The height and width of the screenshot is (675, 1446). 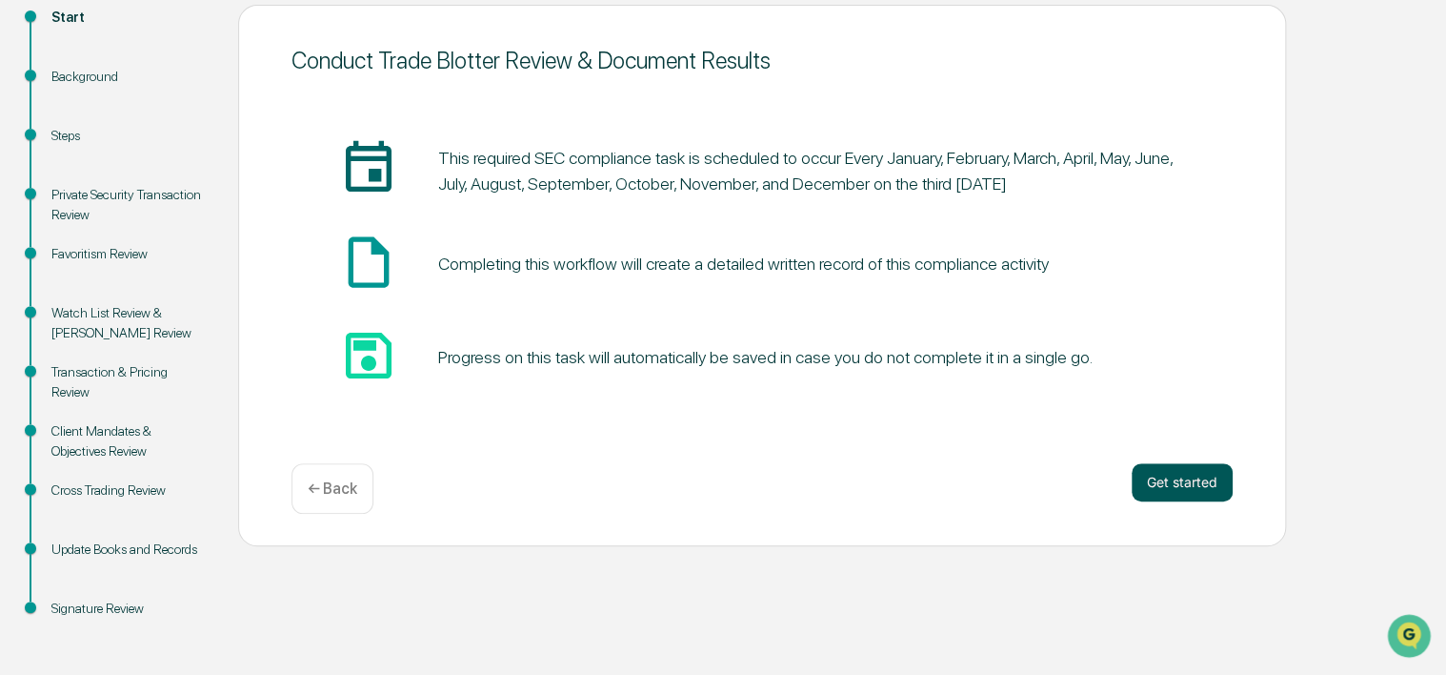 I want to click on span: Attestations, so click(x=196, y=250).